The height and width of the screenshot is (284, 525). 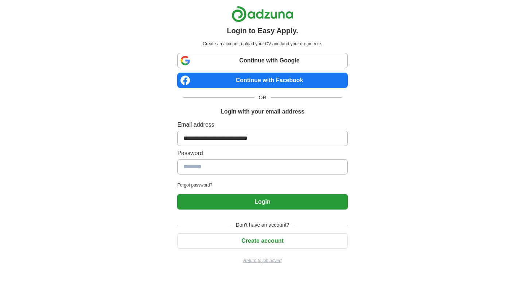 What do you see at coordinates (262, 125) in the screenshot?
I see `label: Email address` at bounding box center [262, 125].